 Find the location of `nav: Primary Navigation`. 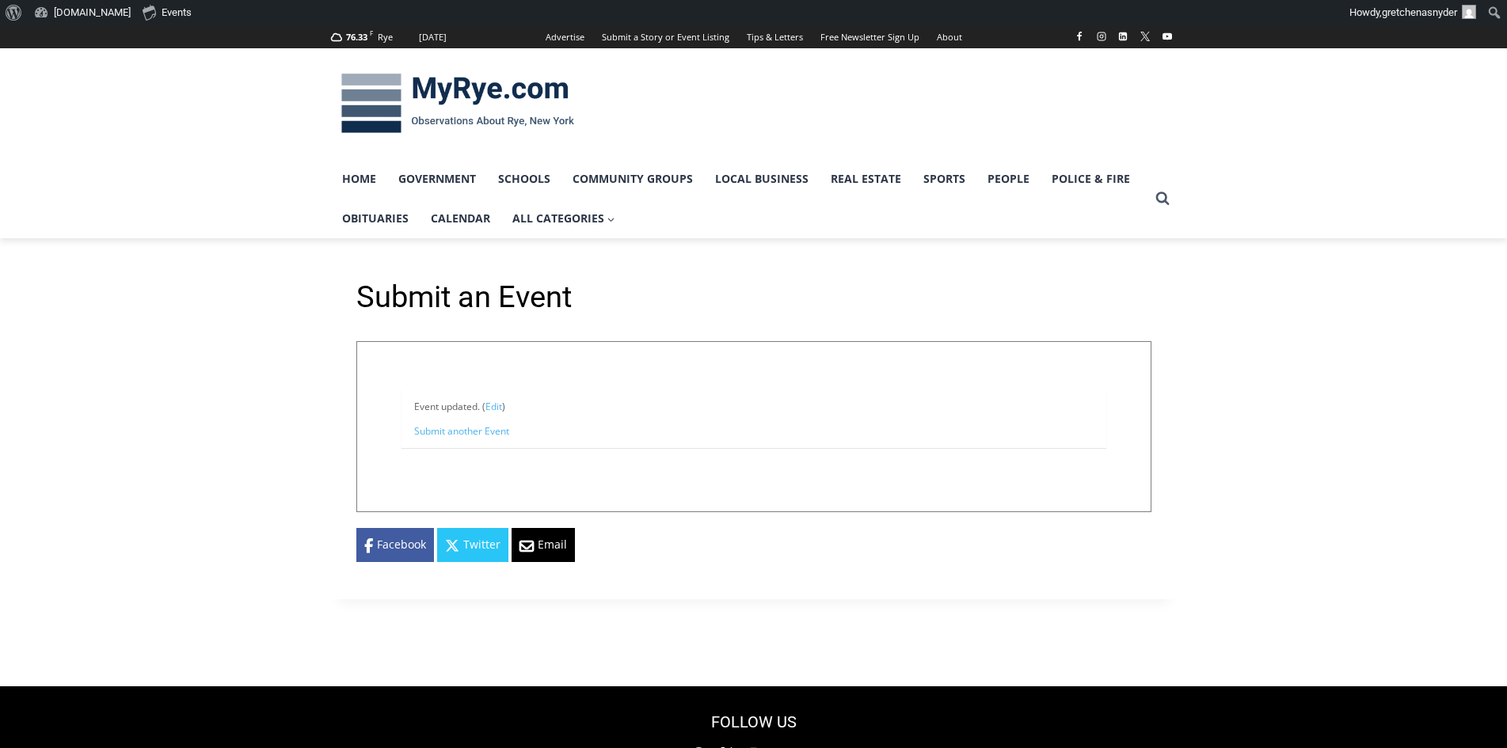

nav: Primary Navigation is located at coordinates (740, 199).